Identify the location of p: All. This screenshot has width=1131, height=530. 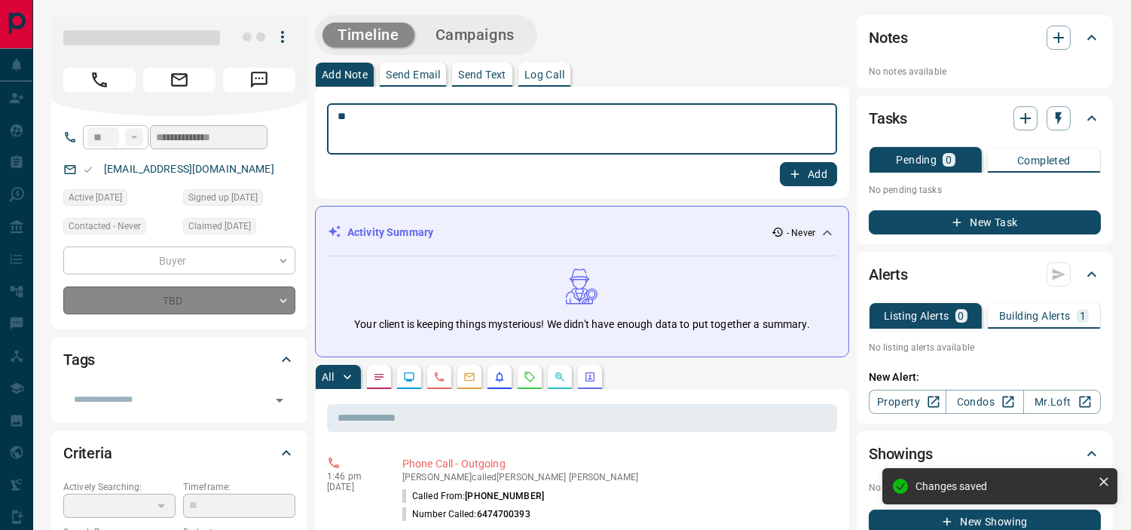
(328, 377).